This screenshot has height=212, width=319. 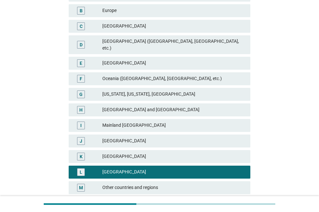 I want to click on div: K, so click(x=81, y=156).